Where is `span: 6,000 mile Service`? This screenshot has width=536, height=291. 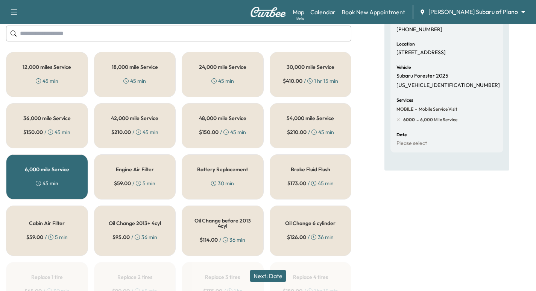 span: 6,000 mile Service is located at coordinates (438, 120).